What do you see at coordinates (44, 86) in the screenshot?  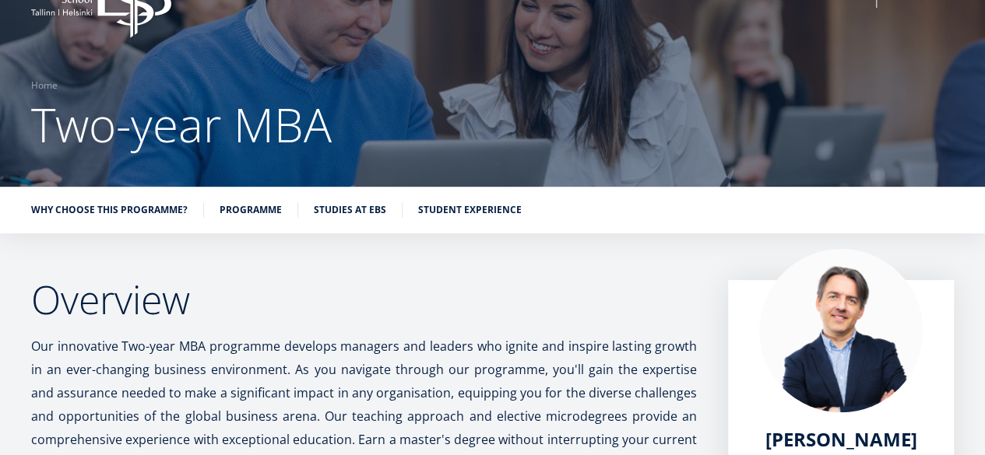 I see `a: Home` at bounding box center [44, 86].